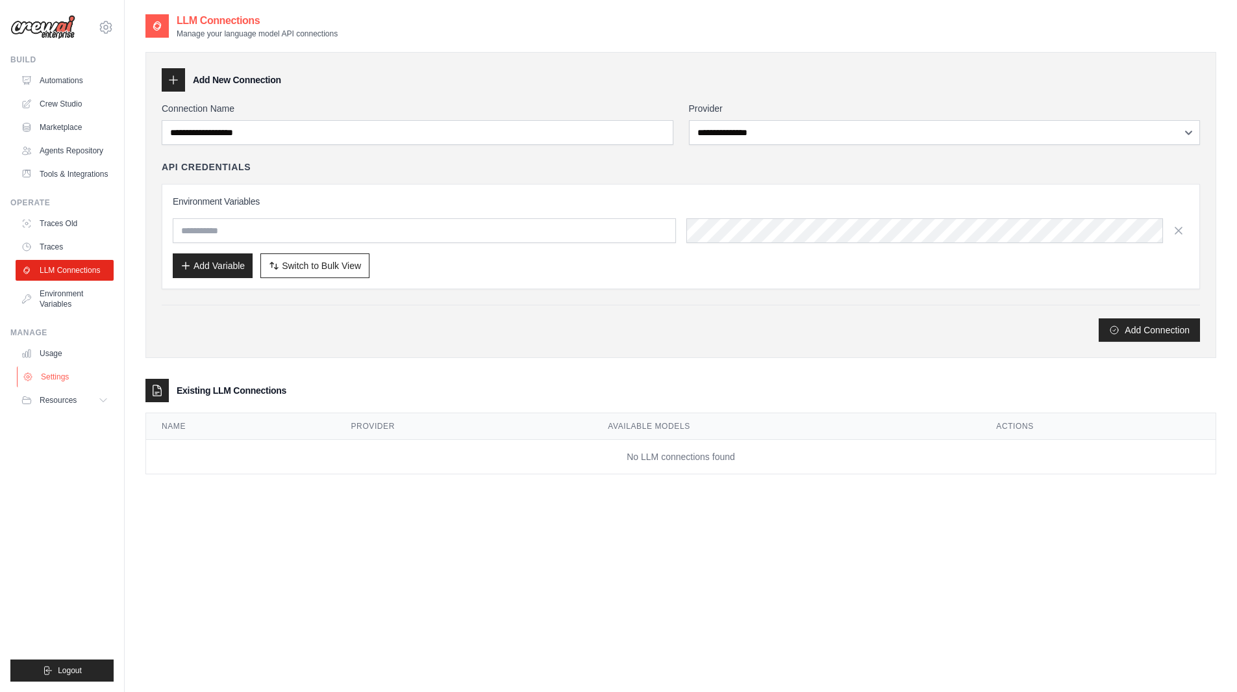 Image resolution: width=1237 pixels, height=692 pixels. I want to click on button: Logout, so click(62, 670).